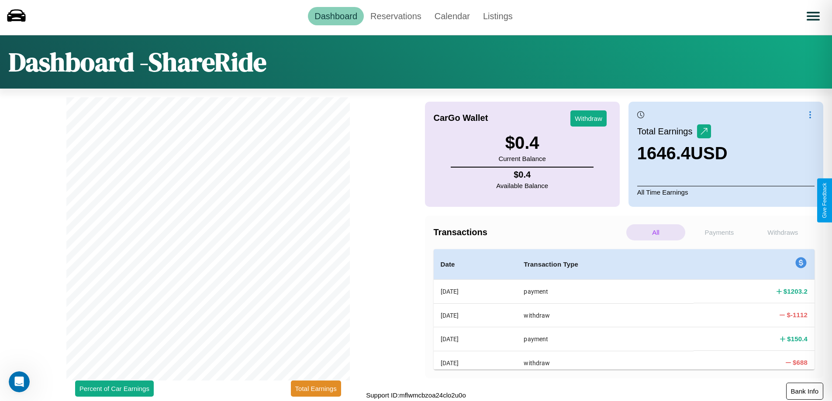 The image size is (832, 401). Describe the element at coordinates (522, 186) in the screenshot. I see `p: Available Balance` at that location.